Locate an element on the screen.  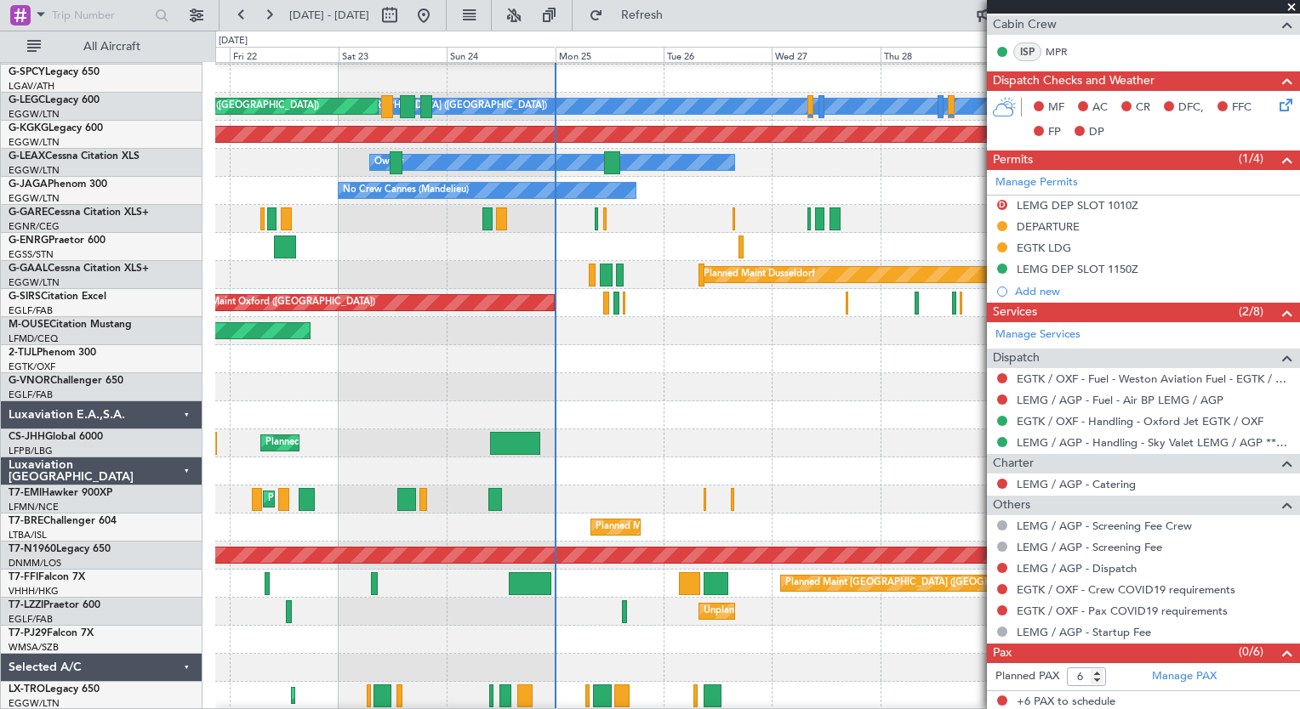
span: M-OUSE is located at coordinates (29, 325).